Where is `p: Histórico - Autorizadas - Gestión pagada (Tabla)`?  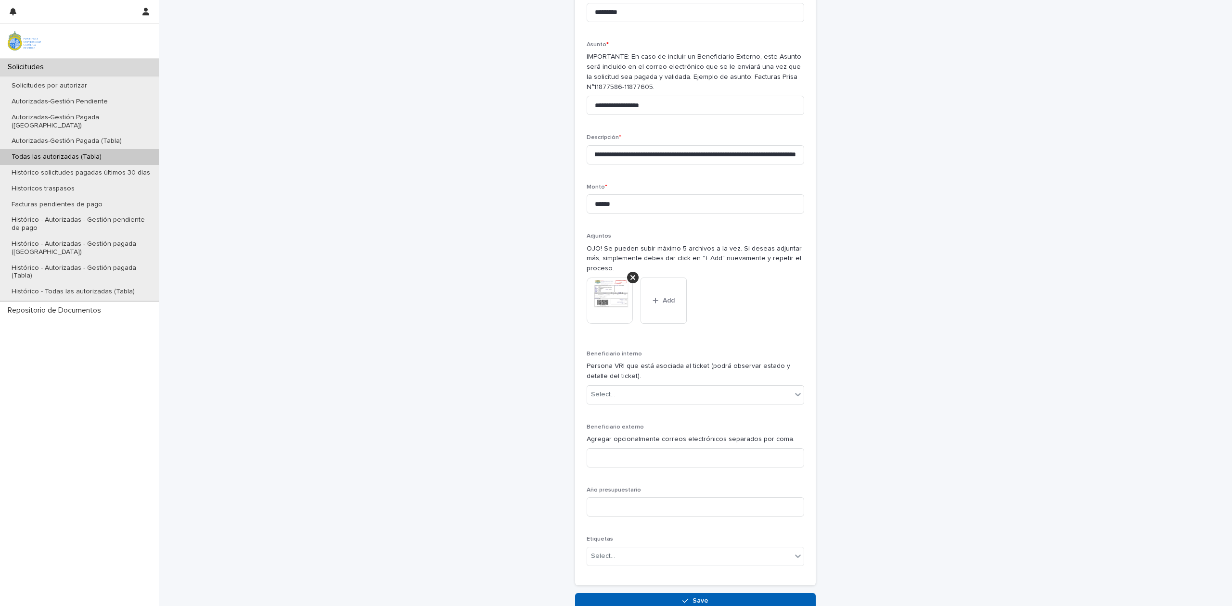 p: Histórico - Autorizadas - Gestión pagada (Tabla) is located at coordinates (81, 272).